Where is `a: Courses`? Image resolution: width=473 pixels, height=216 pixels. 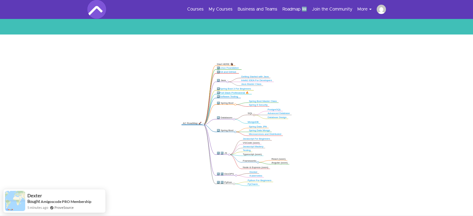
a: Courses is located at coordinates (195, 9).